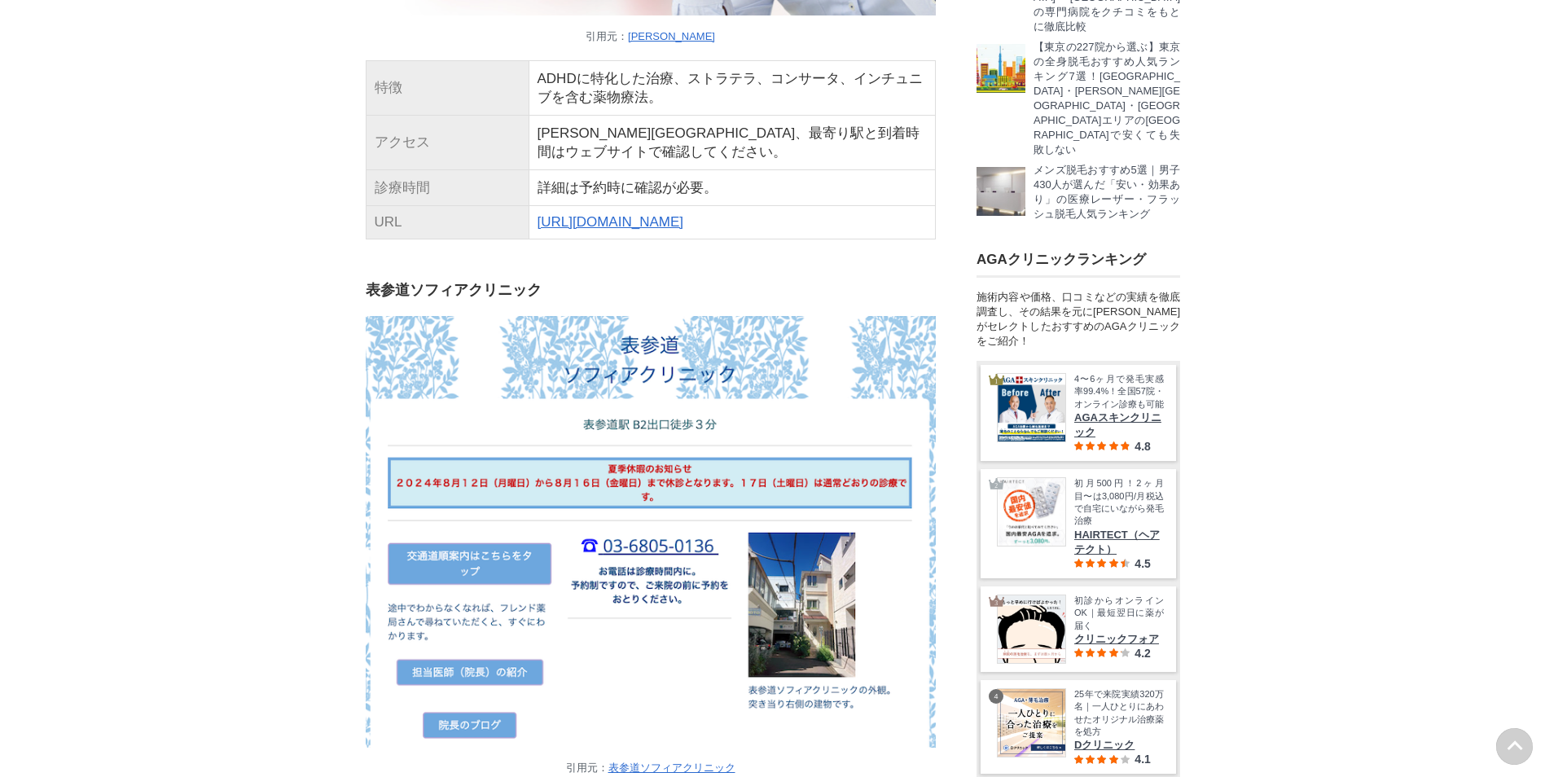 The image size is (1545, 777). What do you see at coordinates (1031, 407) in the screenshot?
I see `img: AGAスキンクリニック` at bounding box center [1031, 407].